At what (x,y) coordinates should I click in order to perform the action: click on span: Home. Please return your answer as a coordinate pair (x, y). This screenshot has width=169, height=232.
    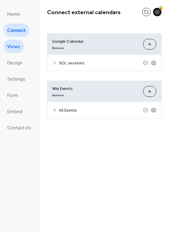
    Looking at the image, I should click on (14, 14).